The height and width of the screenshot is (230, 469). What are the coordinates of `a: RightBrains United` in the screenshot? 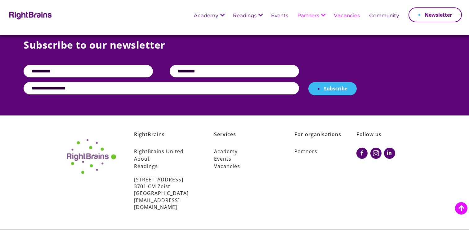 It's located at (165, 152).